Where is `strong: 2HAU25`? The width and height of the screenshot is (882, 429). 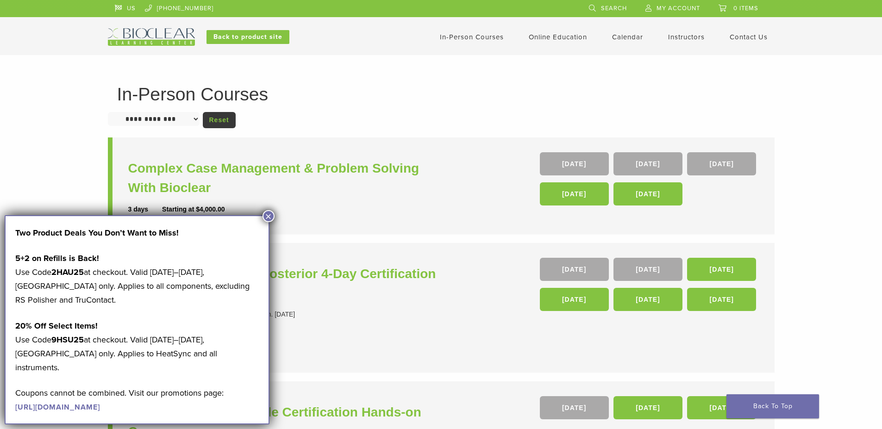 strong: 2HAU25 is located at coordinates (68, 272).